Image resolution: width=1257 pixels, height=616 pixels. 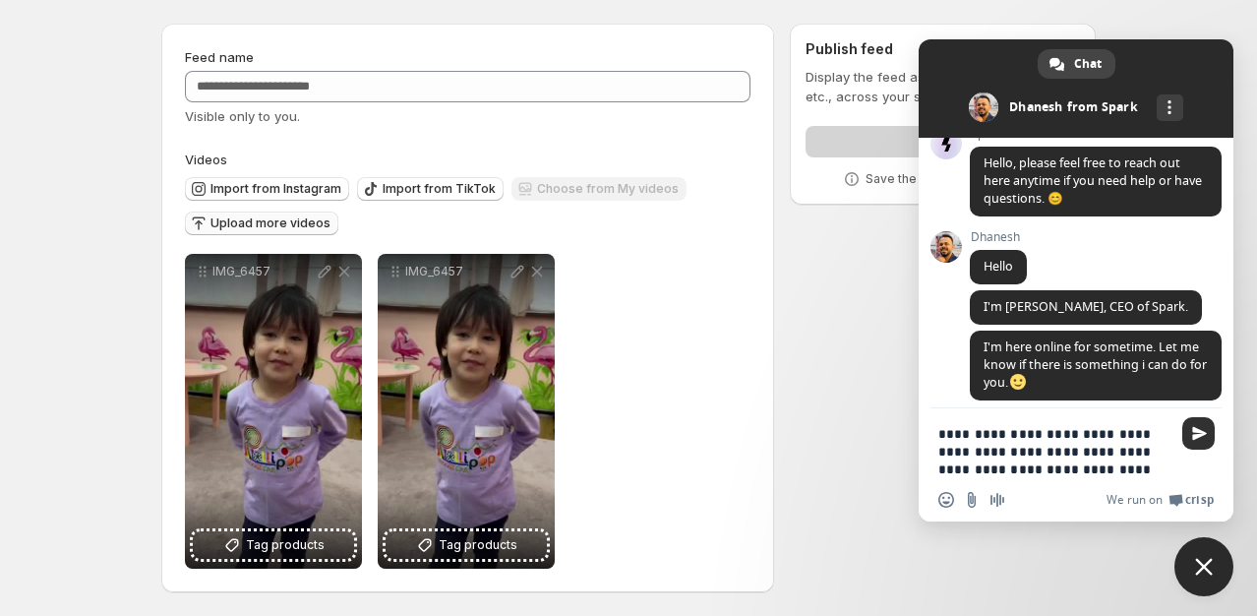 What do you see at coordinates (1204, 567) in the screenshot?
I see `div: Close chat` at bounding box center [1204, 567].